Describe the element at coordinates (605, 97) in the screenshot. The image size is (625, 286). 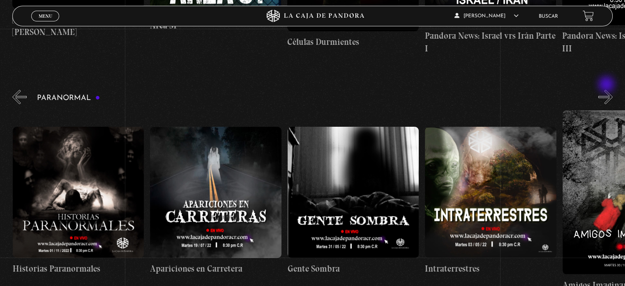
I see `button: Next` at that location.